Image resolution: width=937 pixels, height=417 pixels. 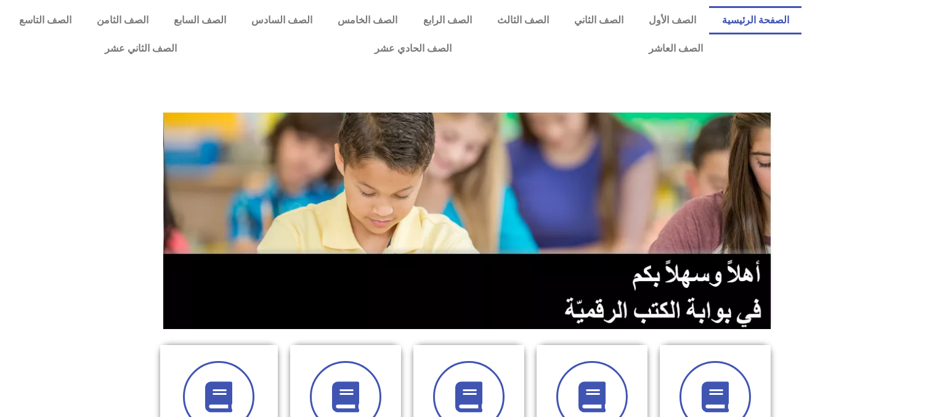 What do you see at coordinates (412, 49) in the screenshot?
I see `a: الصف الحادي عشر` at bounding box center [412, 49].